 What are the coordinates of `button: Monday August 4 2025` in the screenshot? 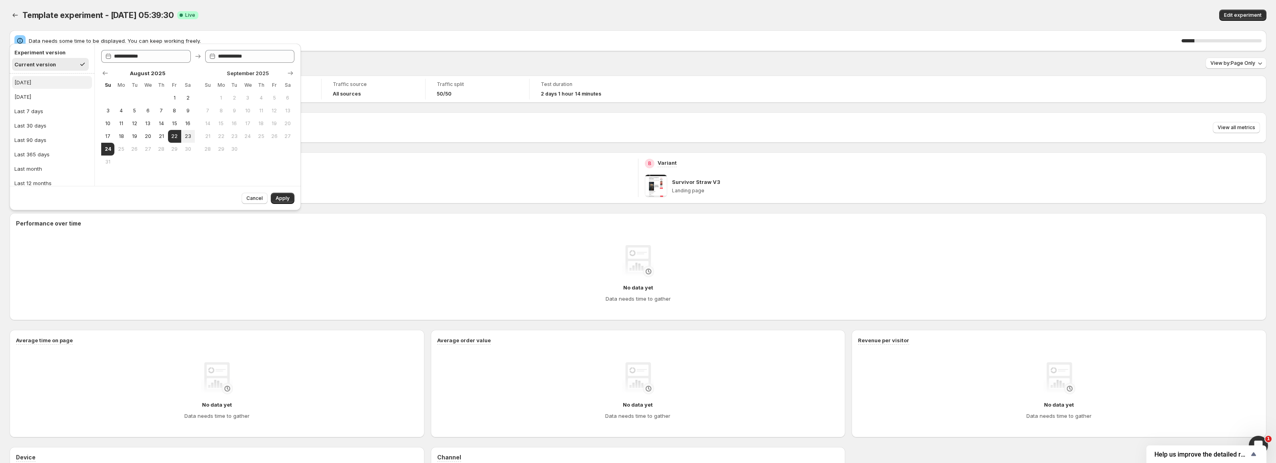 It's located at (121, 111).